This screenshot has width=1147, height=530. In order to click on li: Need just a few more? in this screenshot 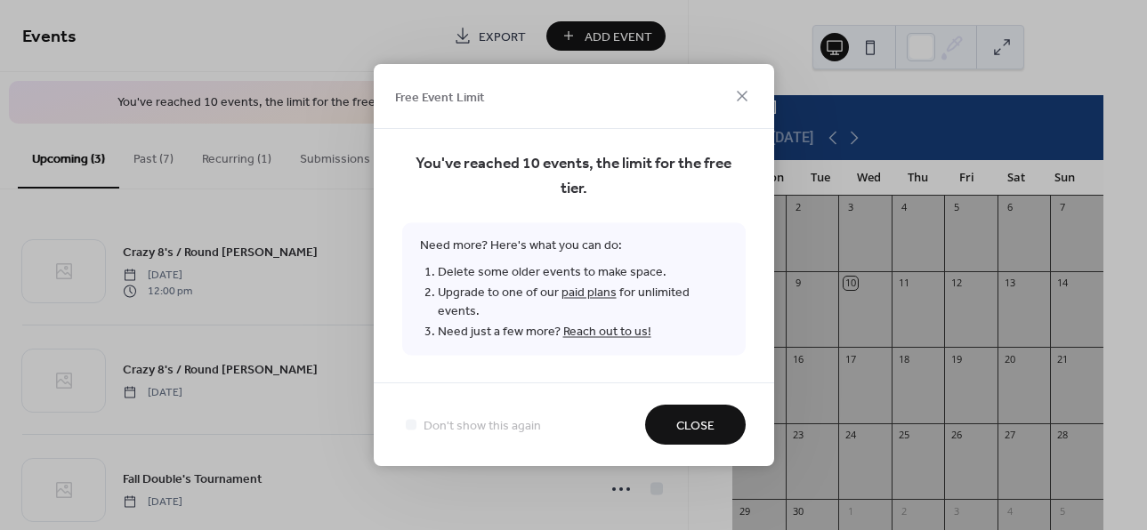, I will do `click(583, 332)`.